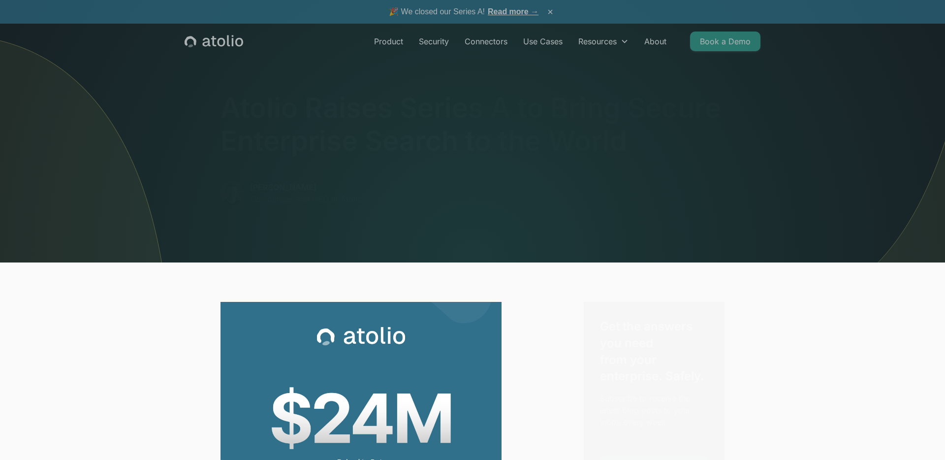  Describe the element at coordinates (306, 199) in the screenshot. I see `p: Co-founder and CEO at Atolio` at that location.